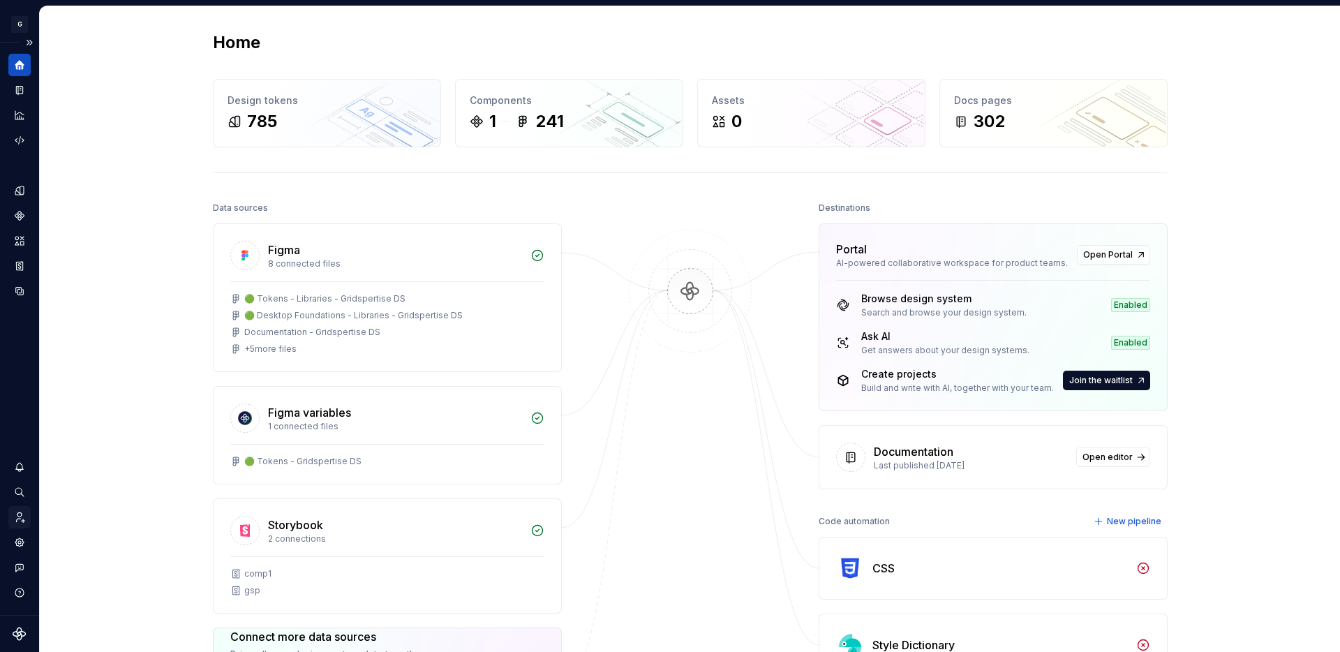 This screenshot has height=652, width=1340. What do you see at coordinates (20, 517) in the screenshot?
I see `a: Invite team` at bounding box center [20, 517].